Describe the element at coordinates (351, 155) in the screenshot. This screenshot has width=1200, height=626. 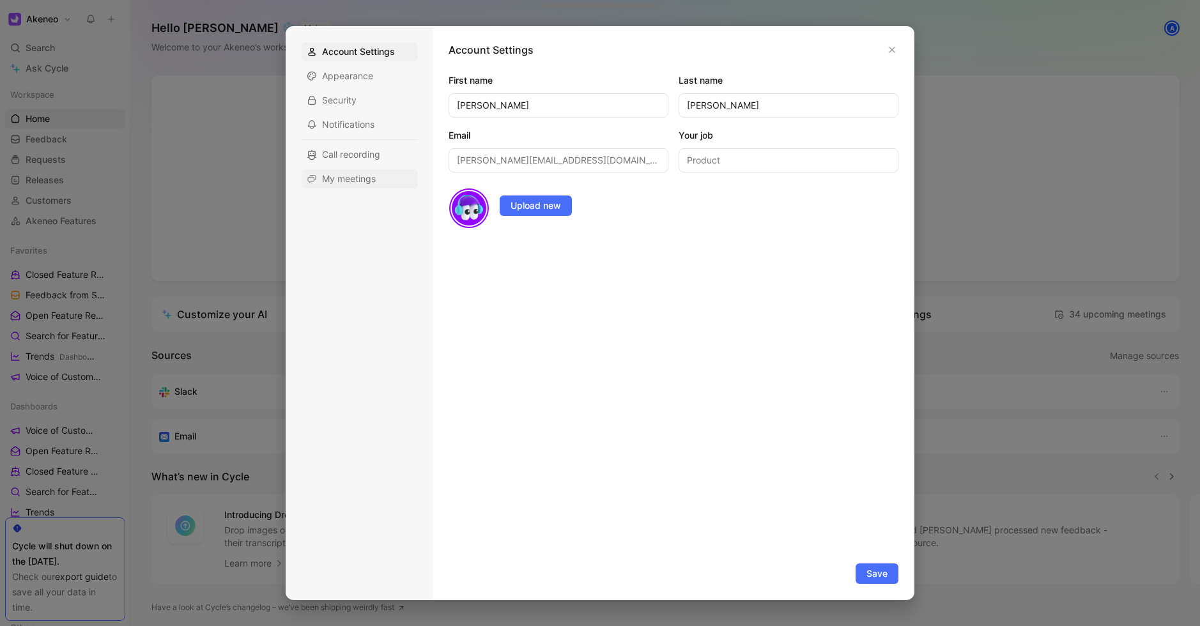
I see `span: Call recording` at that location.